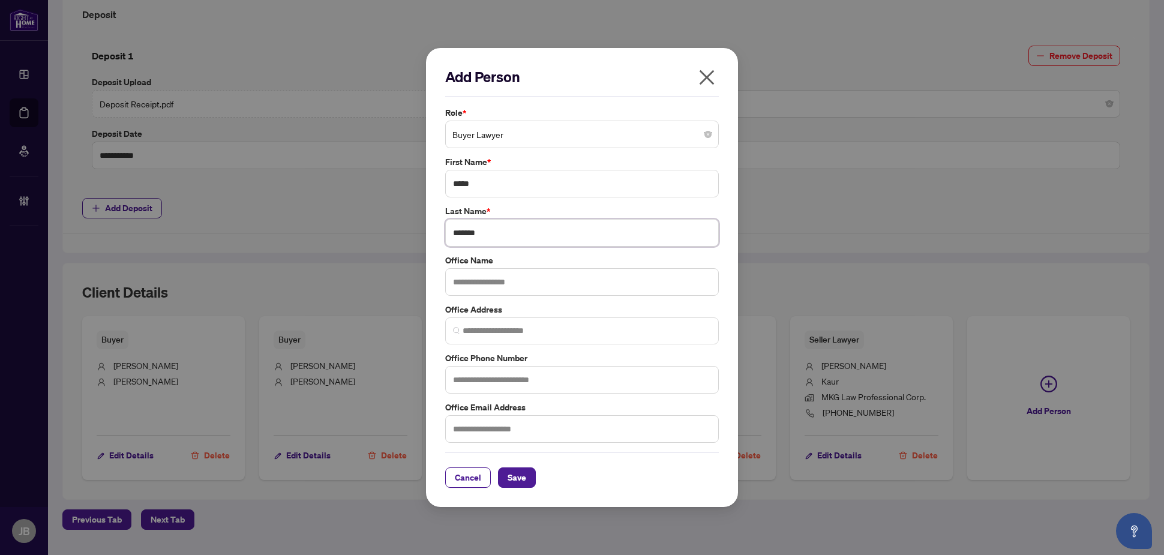  Describe the element at coordinates (708, 134) in the screenshot. I see `span: close-circle` at that location.